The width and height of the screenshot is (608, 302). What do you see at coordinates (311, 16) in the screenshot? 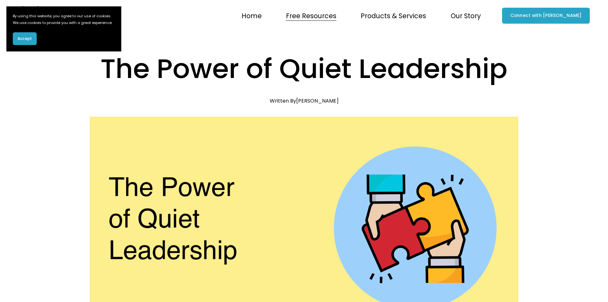
I see `span: Free Resources` at bounding box center [311, 16].